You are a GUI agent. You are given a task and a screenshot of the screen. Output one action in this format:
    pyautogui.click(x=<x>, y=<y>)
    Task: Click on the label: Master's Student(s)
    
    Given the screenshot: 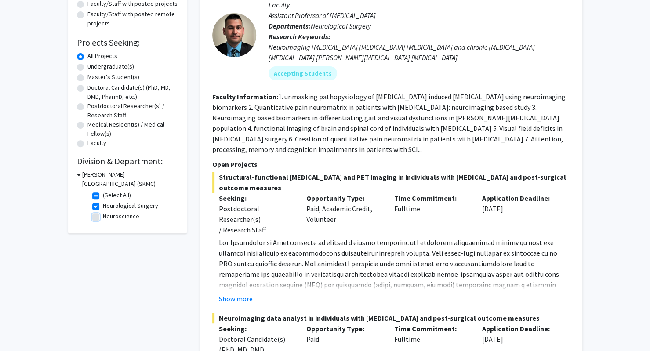 What is the action you would take?
    pyautogui.click(x=113, y=77)
    